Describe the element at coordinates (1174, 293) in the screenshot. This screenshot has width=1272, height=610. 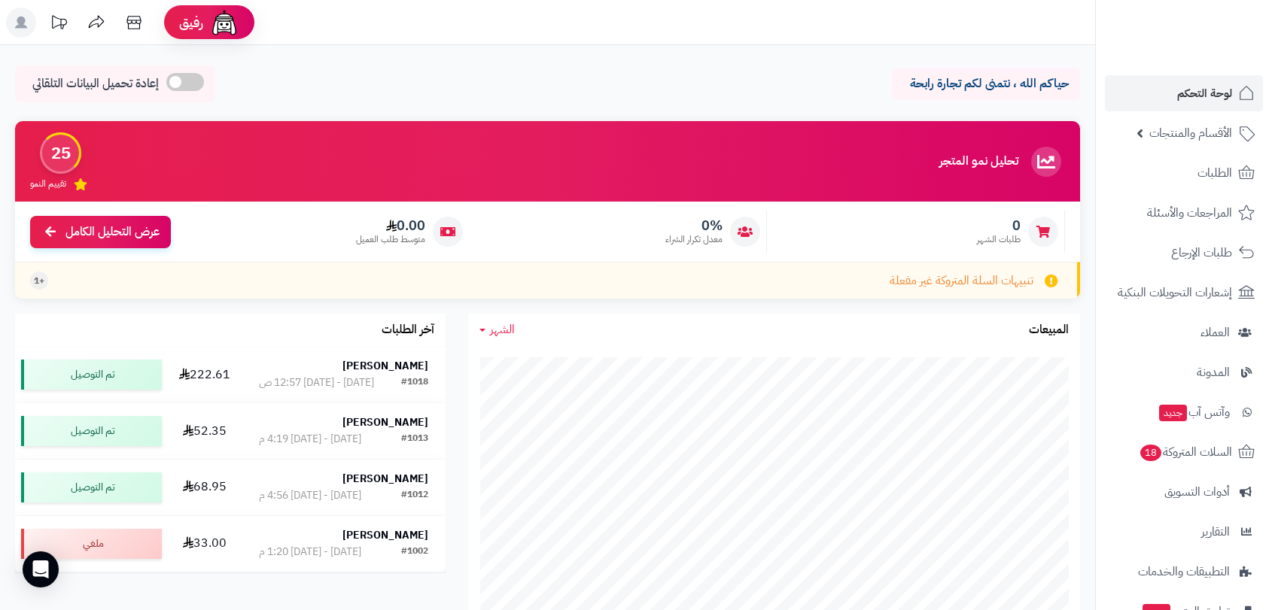
I see `span: إشعارات التحويلات البنكية` at that location.